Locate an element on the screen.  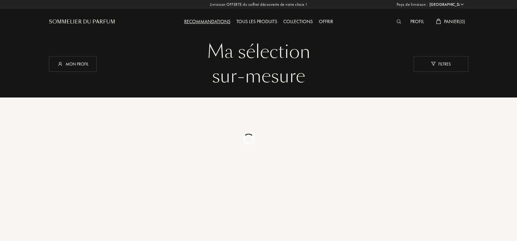
div: Filtres is located at coordinates (441, 64).